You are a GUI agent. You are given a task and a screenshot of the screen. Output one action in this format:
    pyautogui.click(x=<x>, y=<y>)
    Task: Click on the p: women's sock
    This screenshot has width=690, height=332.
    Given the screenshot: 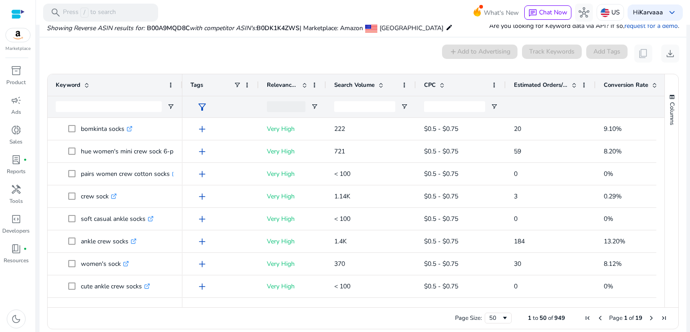 What is the action you would take?
    pyautogui.click(x=105, y=263)
    